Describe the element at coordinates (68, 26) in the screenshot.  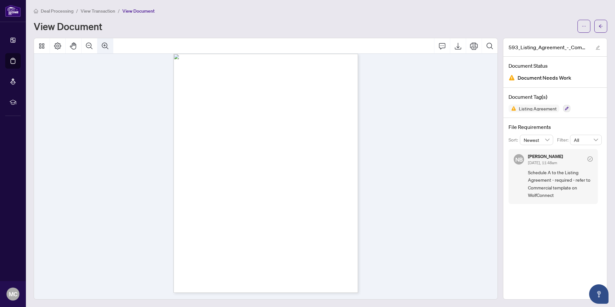
I see `h1: View Document` at that location.